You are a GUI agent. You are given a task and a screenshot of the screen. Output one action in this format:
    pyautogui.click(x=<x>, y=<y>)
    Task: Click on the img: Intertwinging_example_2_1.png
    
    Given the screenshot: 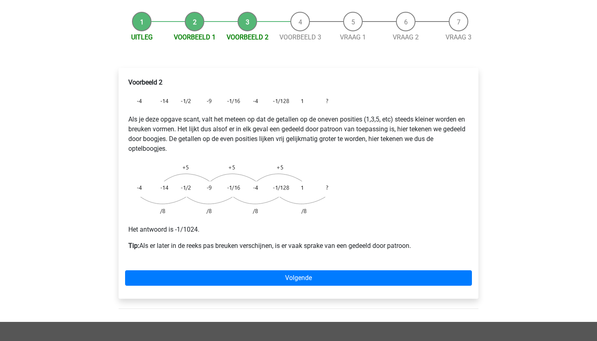 What is the action you would take?
    pyautogui.click(x=230, y=101)
    